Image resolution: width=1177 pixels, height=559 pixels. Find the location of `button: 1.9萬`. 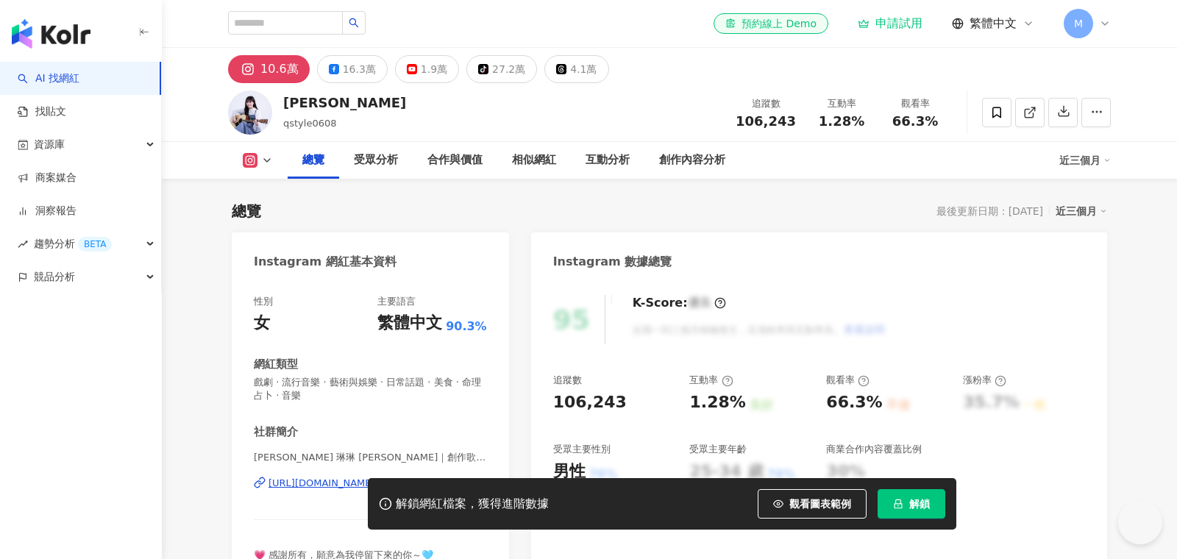

button: 1.9萬 is located at coordinates (427, 69).